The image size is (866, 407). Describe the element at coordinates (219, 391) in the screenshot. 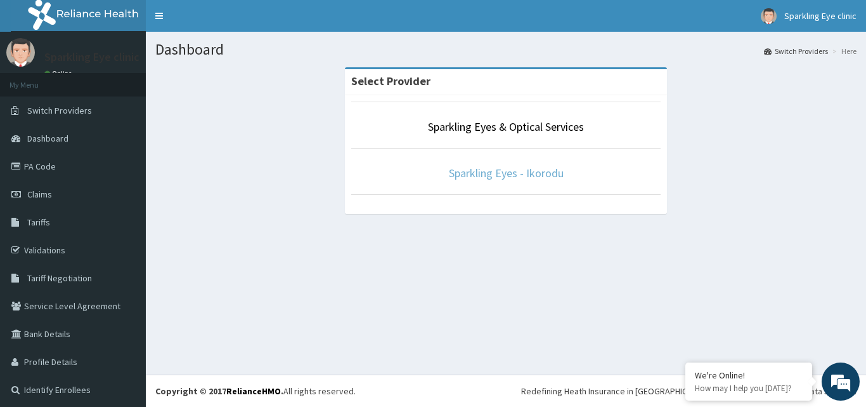

I see `strong: Copyright © 2017 .` at that location.